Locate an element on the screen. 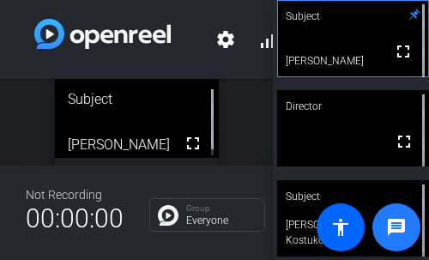  span: 00:00:00 is located at coordinates (75, 218).